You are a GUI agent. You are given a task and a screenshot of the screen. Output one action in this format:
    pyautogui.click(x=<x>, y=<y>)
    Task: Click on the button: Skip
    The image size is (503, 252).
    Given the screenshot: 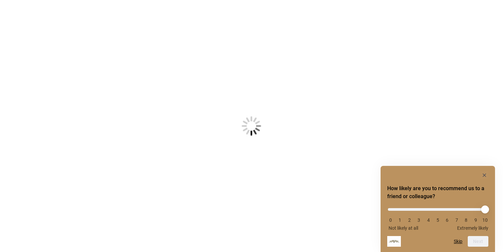 What is the action you would take?
    pyautogui.click(x=458, y=242)
    